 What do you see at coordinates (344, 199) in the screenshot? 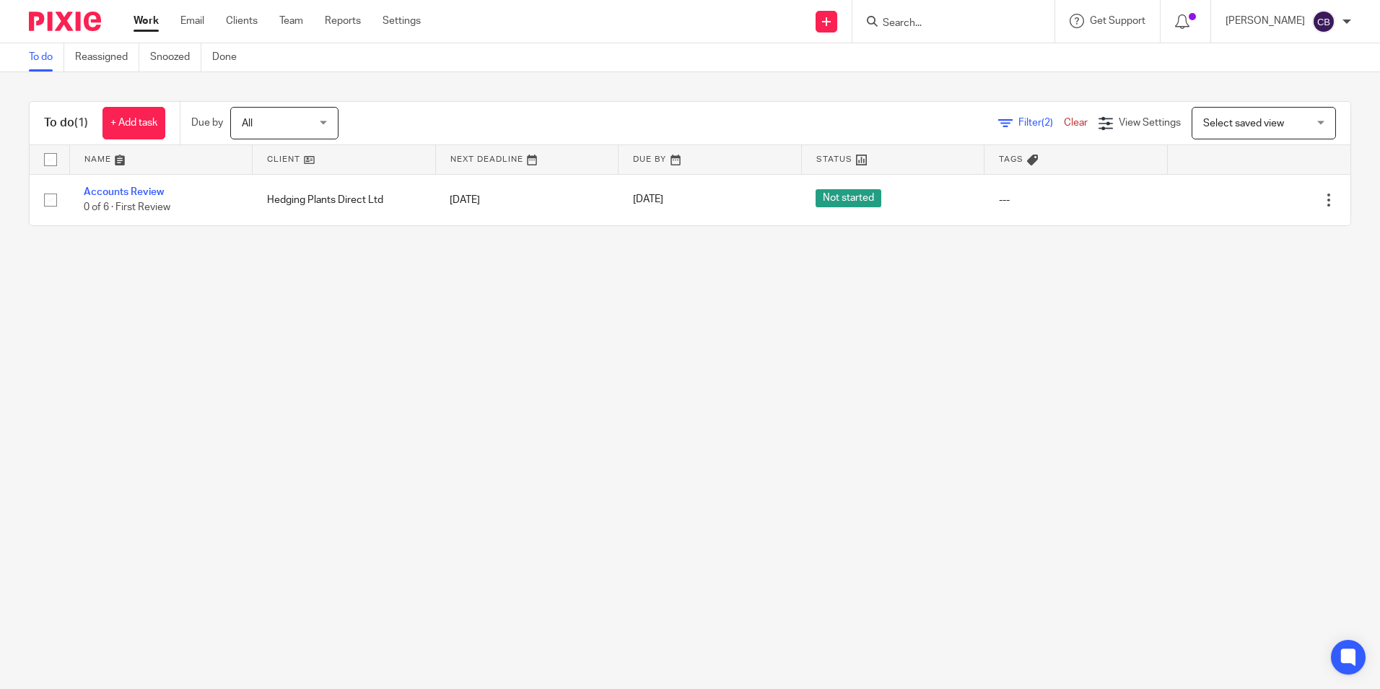
I see `td: Hedging Plants Direct Ltd` at bounding box center [344, 199].